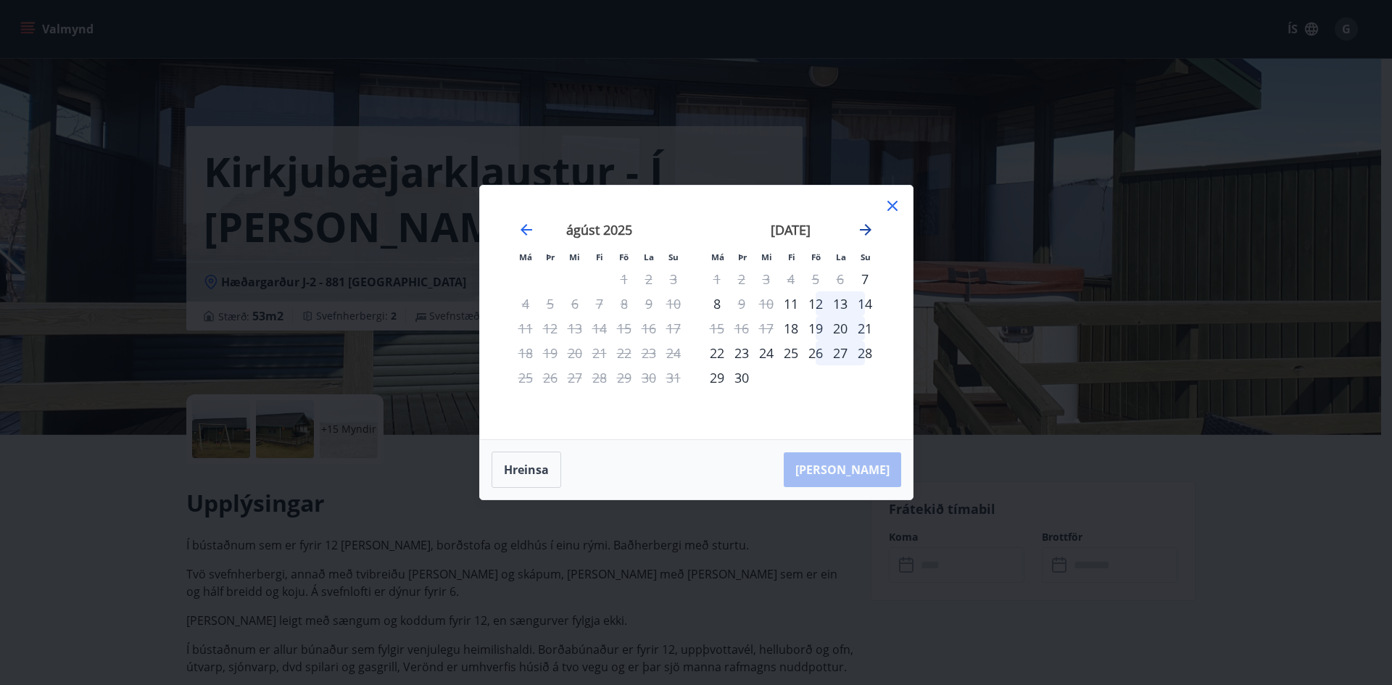 The height and width of the screenshot is (685, 1392). What do you see at coordinates (624, 279) in the screenshot?
I see `td: Not available. föstudagur, 1. ágúst 2025` at bounding box center [624, 279].